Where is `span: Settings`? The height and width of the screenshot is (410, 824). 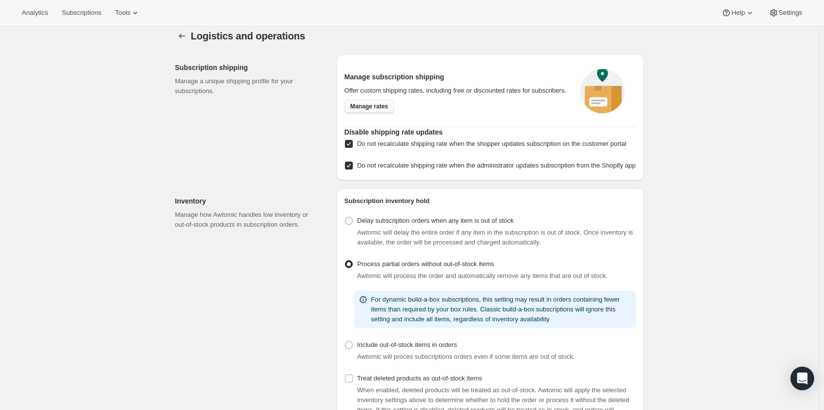
span: Settings is located at coordinates (790, 13).